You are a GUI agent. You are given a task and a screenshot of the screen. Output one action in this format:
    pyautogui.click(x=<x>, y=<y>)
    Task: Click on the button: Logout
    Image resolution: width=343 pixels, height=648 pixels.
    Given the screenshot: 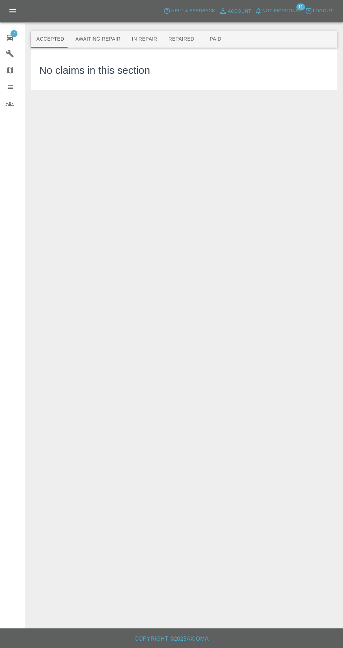 What is the action you would take?
    pyautogui.click(x=319, y=11)
    